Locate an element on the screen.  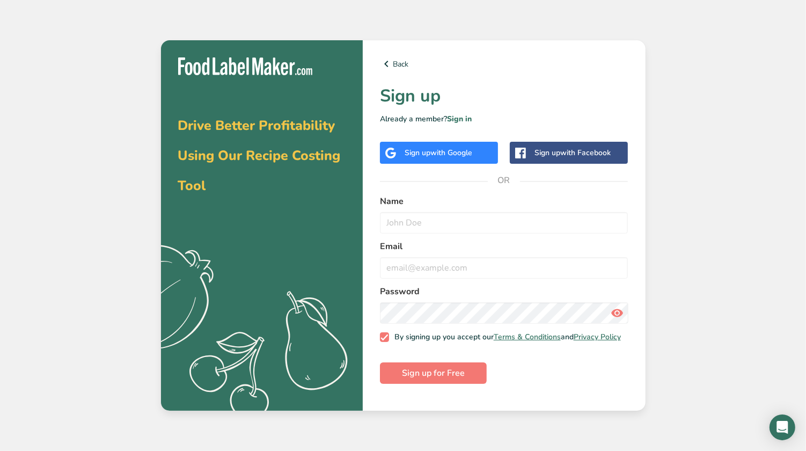
label: Password is located at coordinates (504, 291).